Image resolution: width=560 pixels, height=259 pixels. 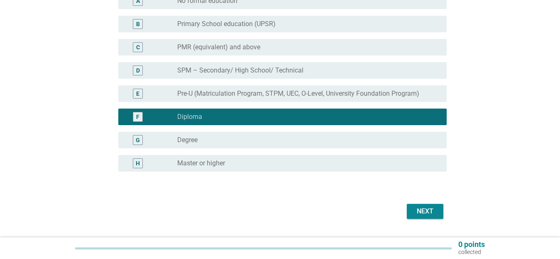 I want to click on label: Degree, so click(x=187, y=140).